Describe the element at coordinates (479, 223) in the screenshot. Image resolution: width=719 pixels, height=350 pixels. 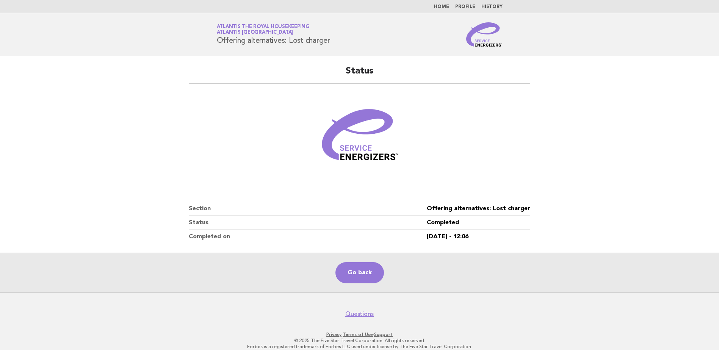
I see `dd: Completed` at that location.